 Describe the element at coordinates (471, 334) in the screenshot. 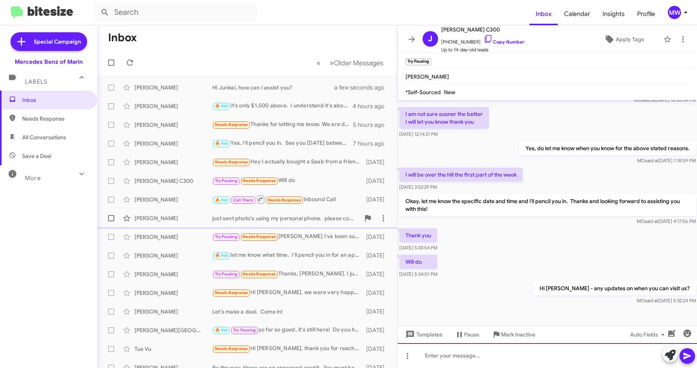

I see `span: Pause` at that location.